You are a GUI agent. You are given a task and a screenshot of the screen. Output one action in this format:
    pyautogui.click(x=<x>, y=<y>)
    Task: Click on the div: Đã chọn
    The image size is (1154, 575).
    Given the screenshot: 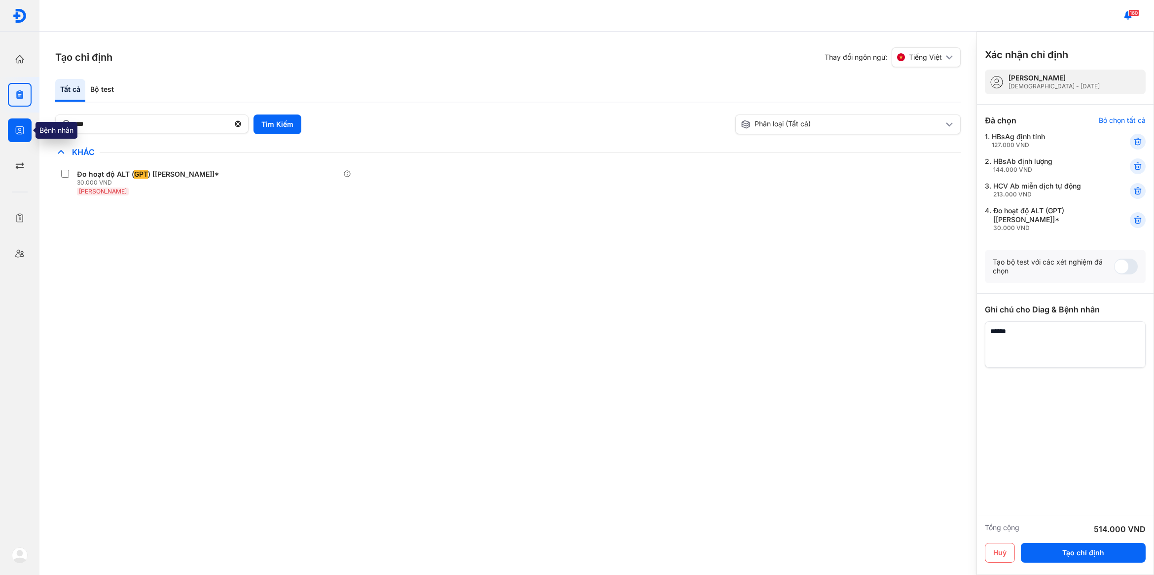 What is the action you would take?
    pyautogui.click(x=1001, y=120)
    